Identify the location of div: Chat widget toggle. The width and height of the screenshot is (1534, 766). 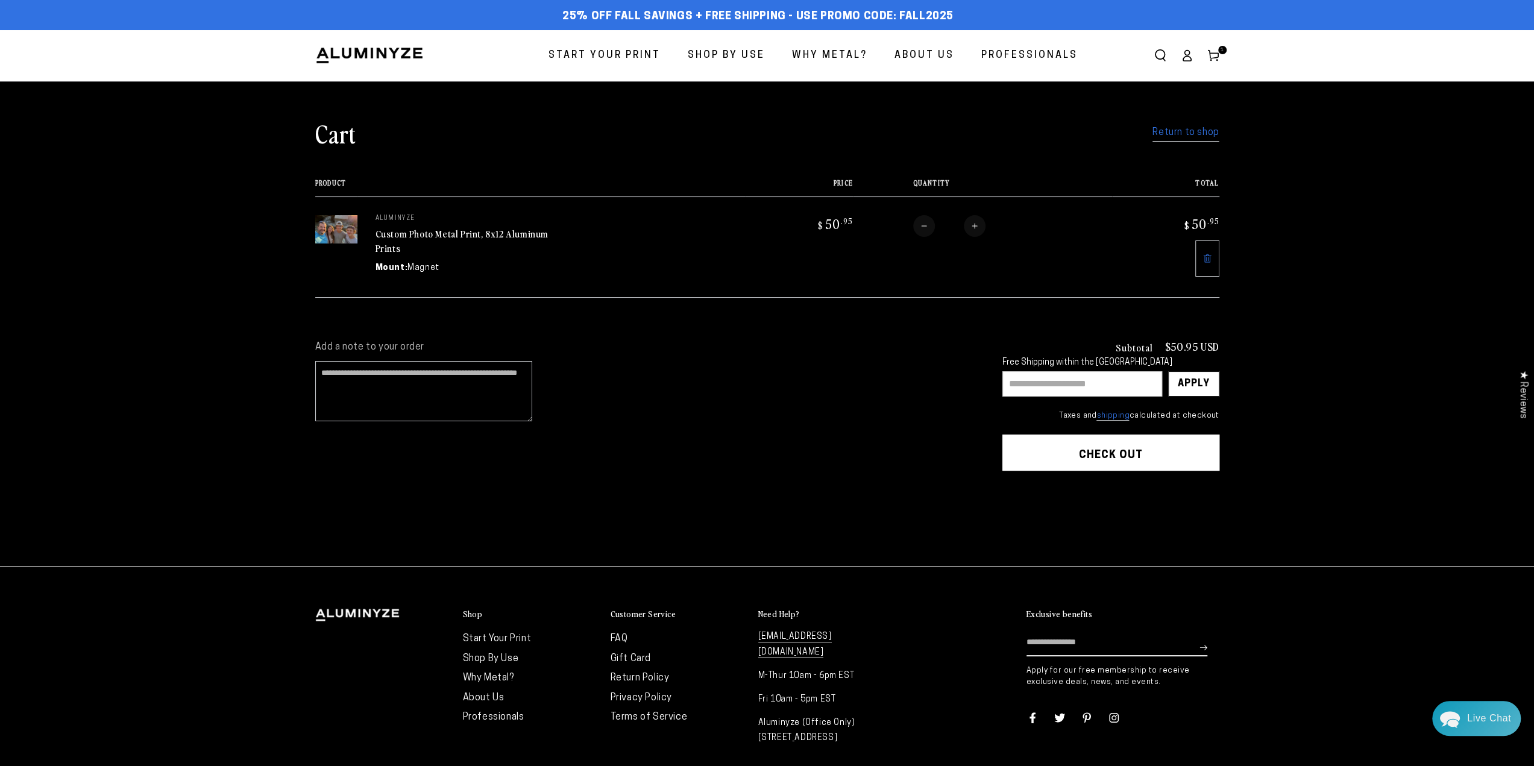
(1476, 718).